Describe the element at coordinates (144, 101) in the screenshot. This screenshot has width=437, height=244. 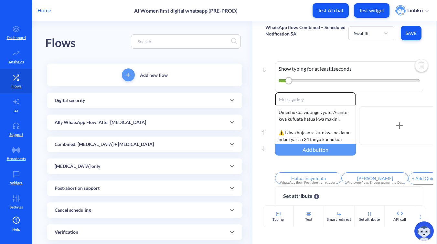
I see `div: Digital security` at that location.